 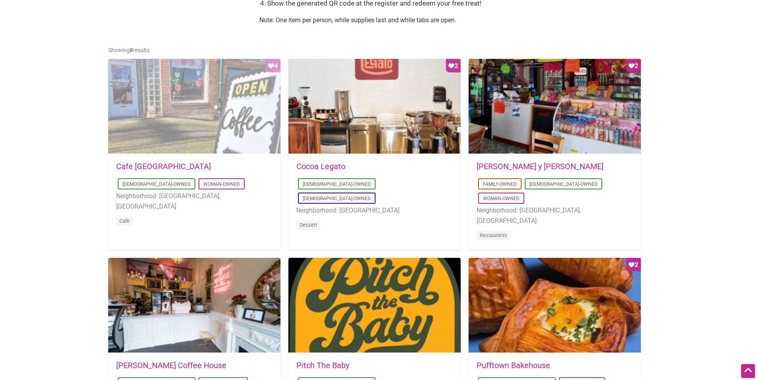 What do you see at coordinates (321, 166) in the screenshot?
I see `a: Cocoa Legato` at bounding box center [321, 166].